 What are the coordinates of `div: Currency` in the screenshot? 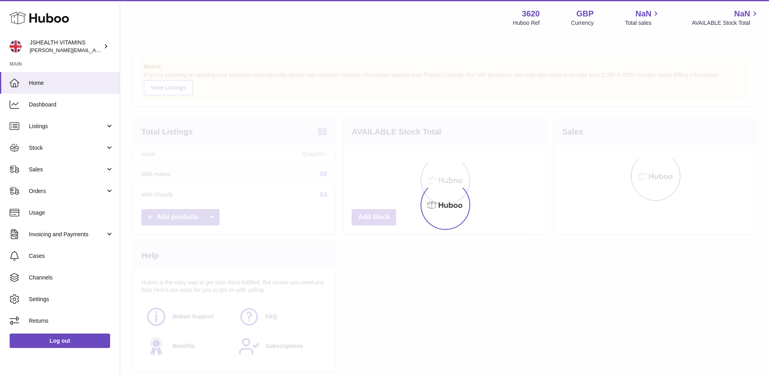 It's located at (582, 23).